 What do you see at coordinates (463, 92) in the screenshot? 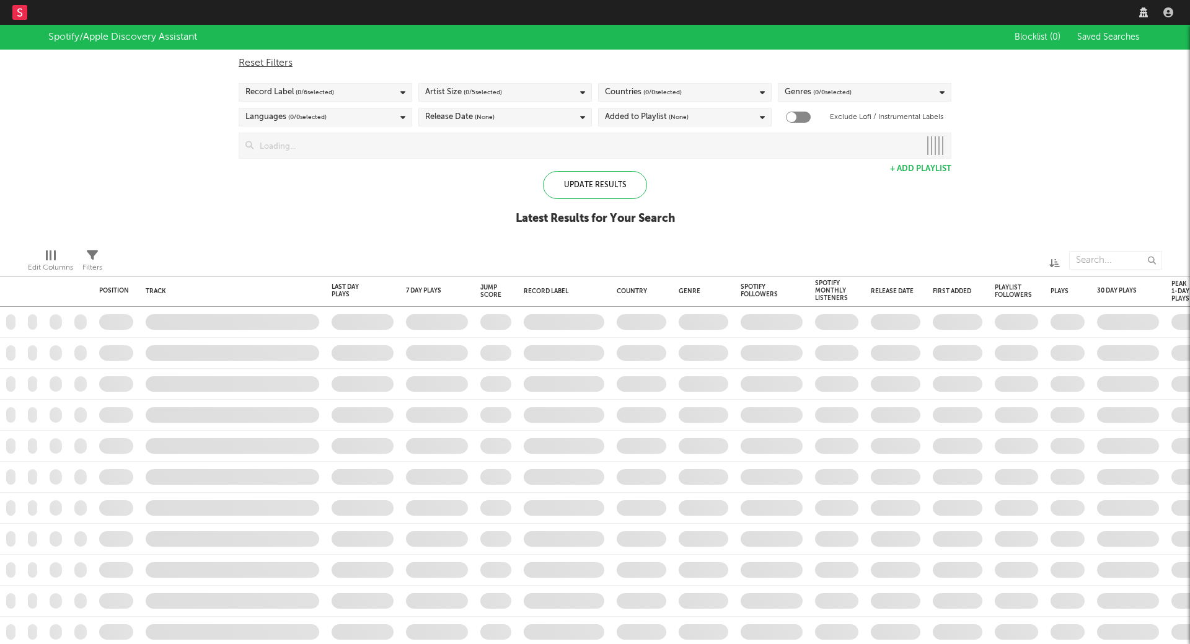
I see `div: Artist Size` at bounding box center [463, 92].